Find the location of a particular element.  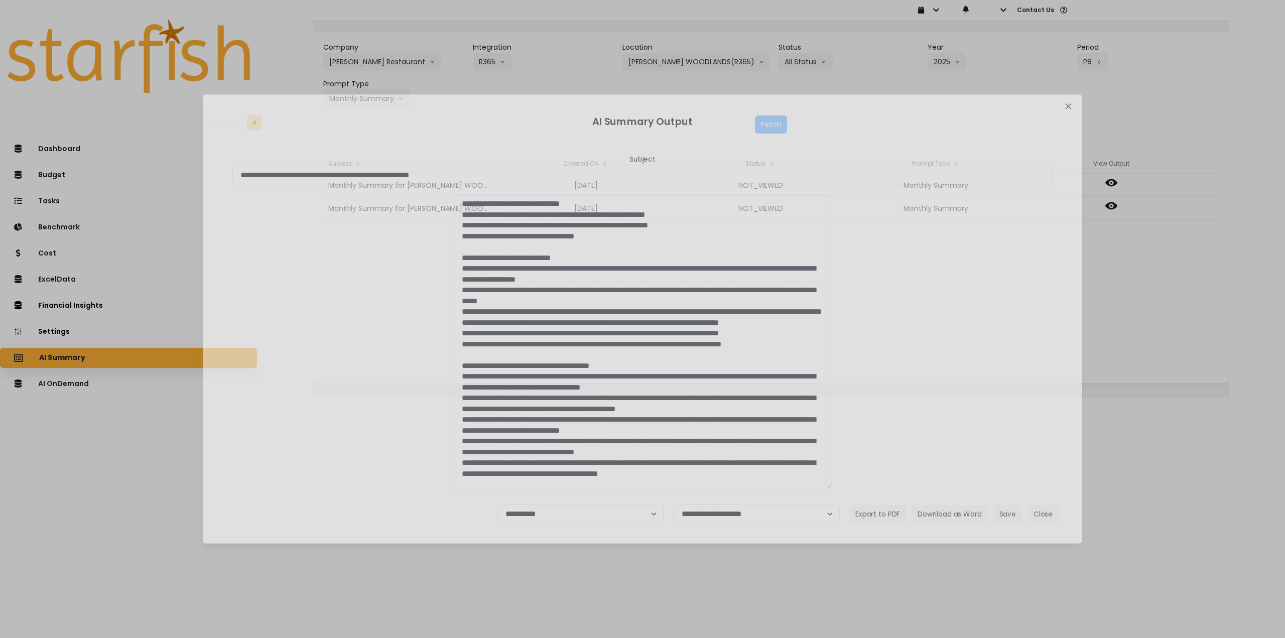

header: AI Summary Output is located at coordinates (643, 121).